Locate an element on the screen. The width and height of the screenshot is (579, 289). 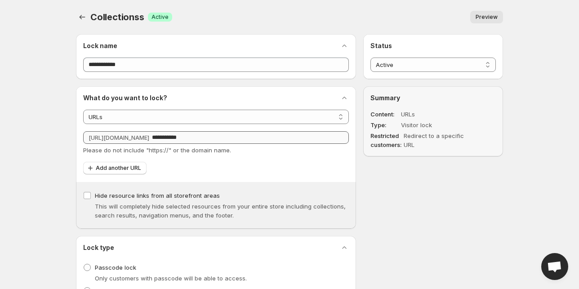
dt: Type: is located at coordinates (385, 125).